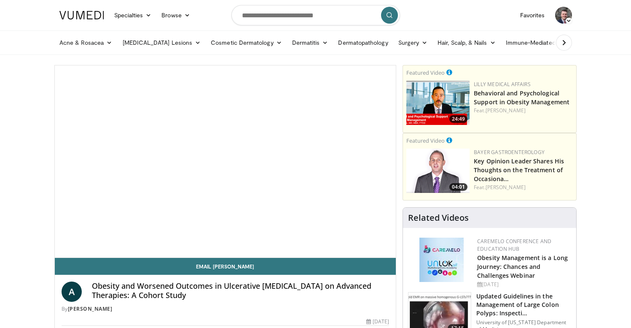 The width and height of the screenshot is (631, 328). What do you see at coordinates (519, 170) in the screenshot?
I see `a: Key Opinion Leader Shares His Thoughts on the Treatment of Occasiona…` at bounding box center [519, 170].